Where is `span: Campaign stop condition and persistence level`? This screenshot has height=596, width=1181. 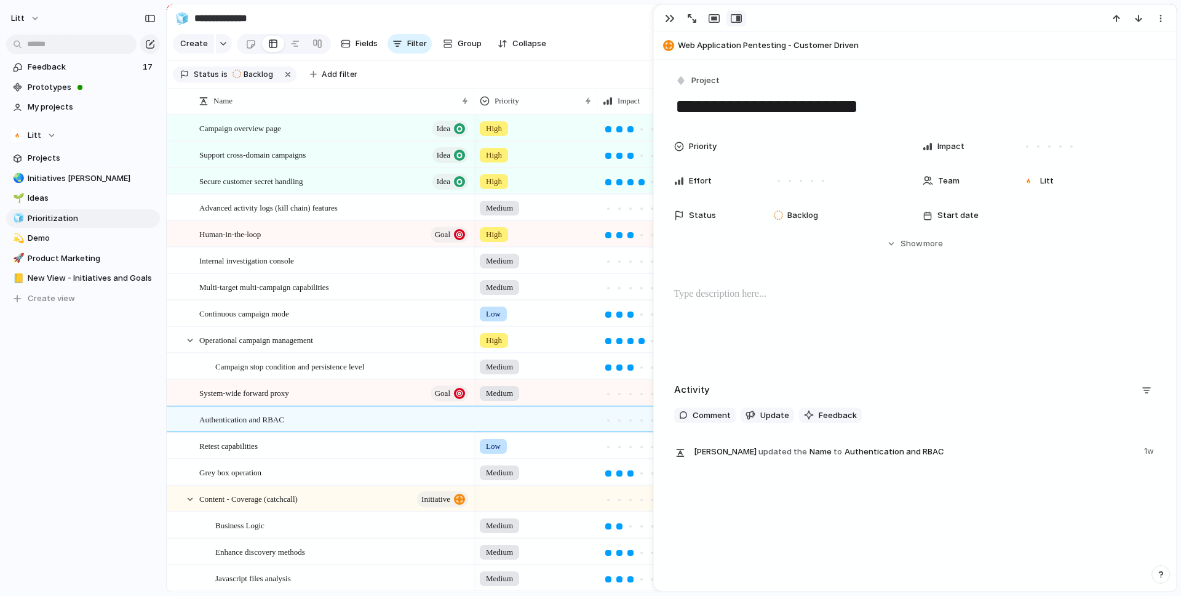
span: Campaign stop condition and persistence level is located at coordinates (290, 365).